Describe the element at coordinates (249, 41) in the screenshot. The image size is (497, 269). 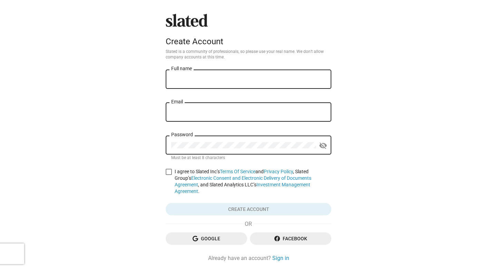
I see `div: Create Account` at that location.